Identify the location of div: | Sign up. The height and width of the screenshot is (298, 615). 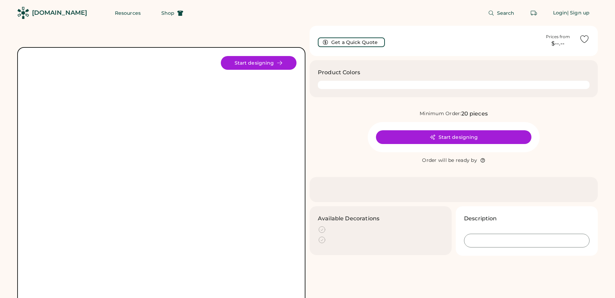
(578, 13).